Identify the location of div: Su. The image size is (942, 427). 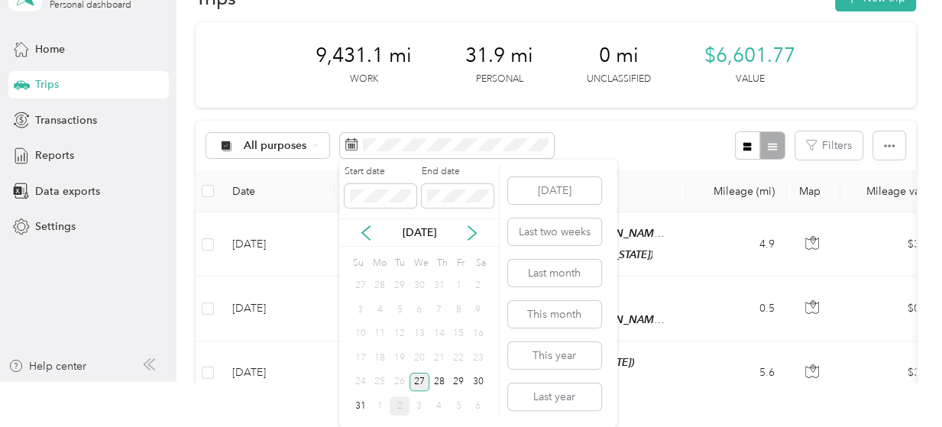
(357, 263).